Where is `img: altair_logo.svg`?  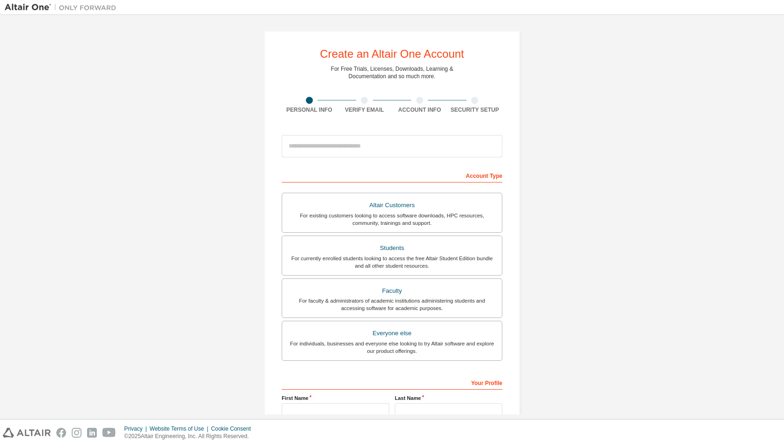 img: altair_logo.svg is located at coordinates (27, 432).